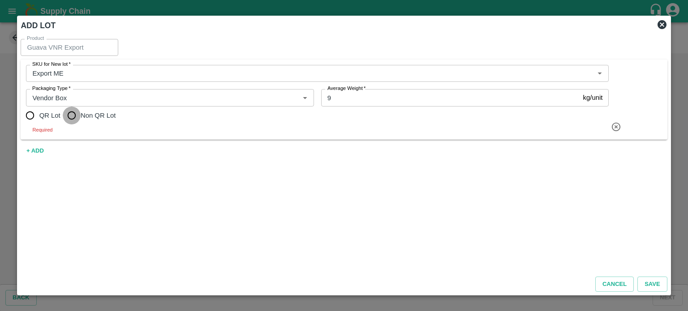  I want to click on span: QR Lot, so click(50, 116).